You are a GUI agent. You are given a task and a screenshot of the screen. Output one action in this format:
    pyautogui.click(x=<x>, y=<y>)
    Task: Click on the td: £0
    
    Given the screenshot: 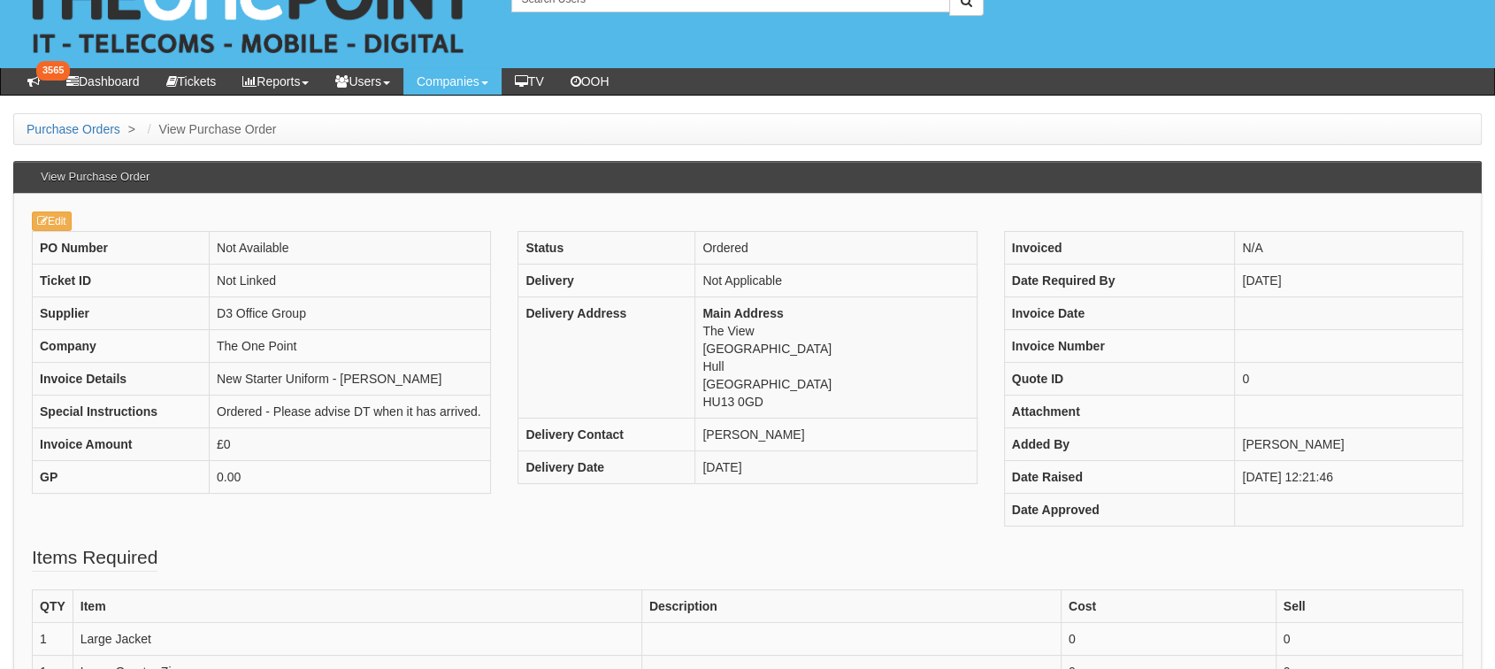 What is the action you would take?
    pyautogui.click(x=350, y=444)
    